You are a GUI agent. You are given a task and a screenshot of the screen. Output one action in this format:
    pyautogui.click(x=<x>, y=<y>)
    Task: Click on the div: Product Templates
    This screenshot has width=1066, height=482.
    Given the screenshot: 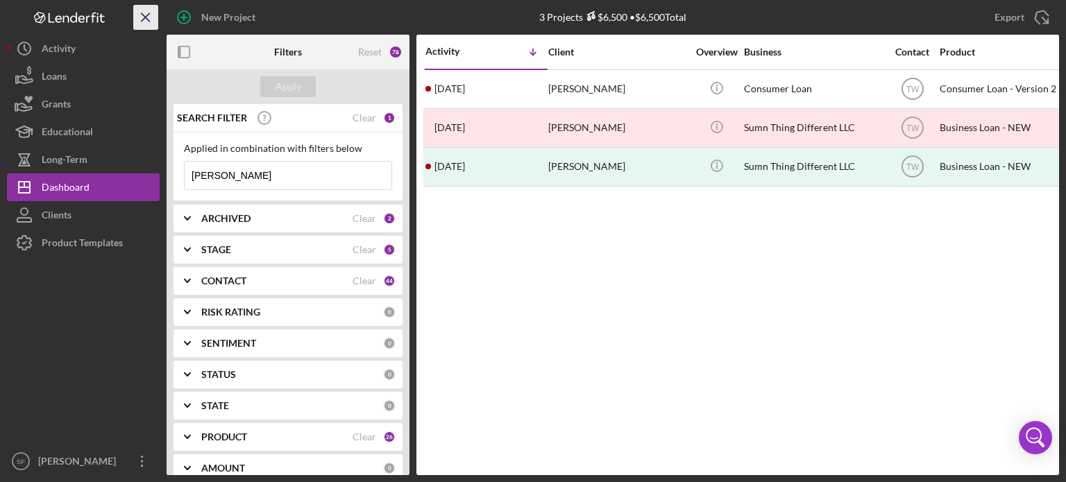 What is the action you would take?
    pyautogui.click(x=82, y=244)
    